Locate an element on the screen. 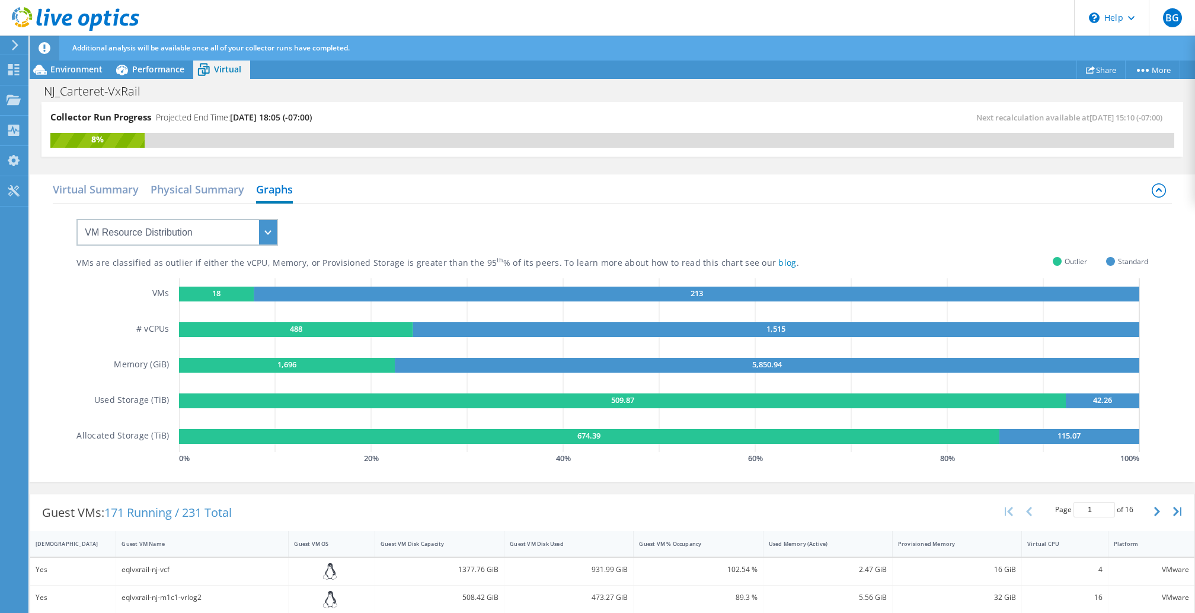  div: Virtual CPU is located at coordinates (1058, 543).